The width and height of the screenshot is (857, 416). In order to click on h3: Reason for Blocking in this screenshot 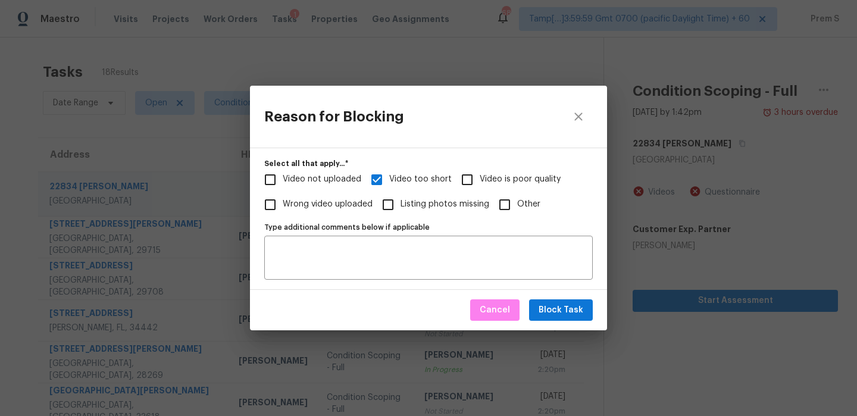, I will do `click(334, 117)`.